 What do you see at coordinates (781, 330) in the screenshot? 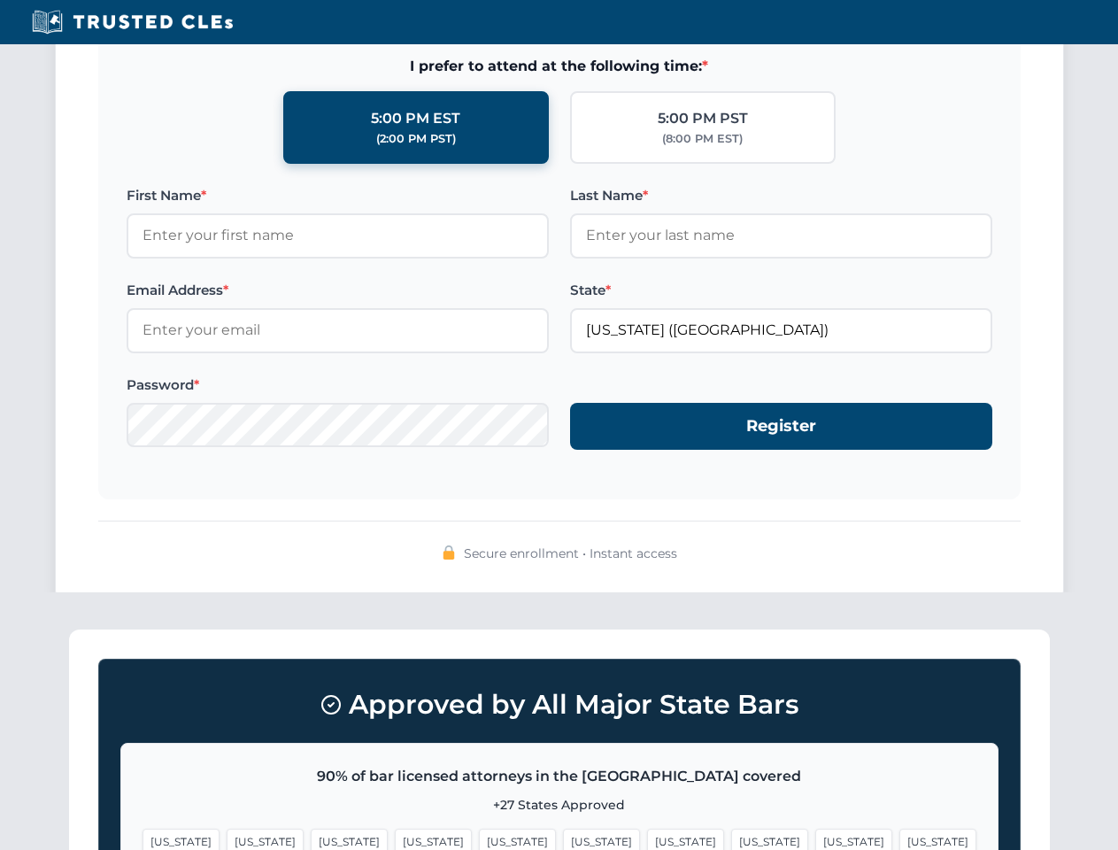
I see `input: Florida (FL)` at bounding box center [781, 330].